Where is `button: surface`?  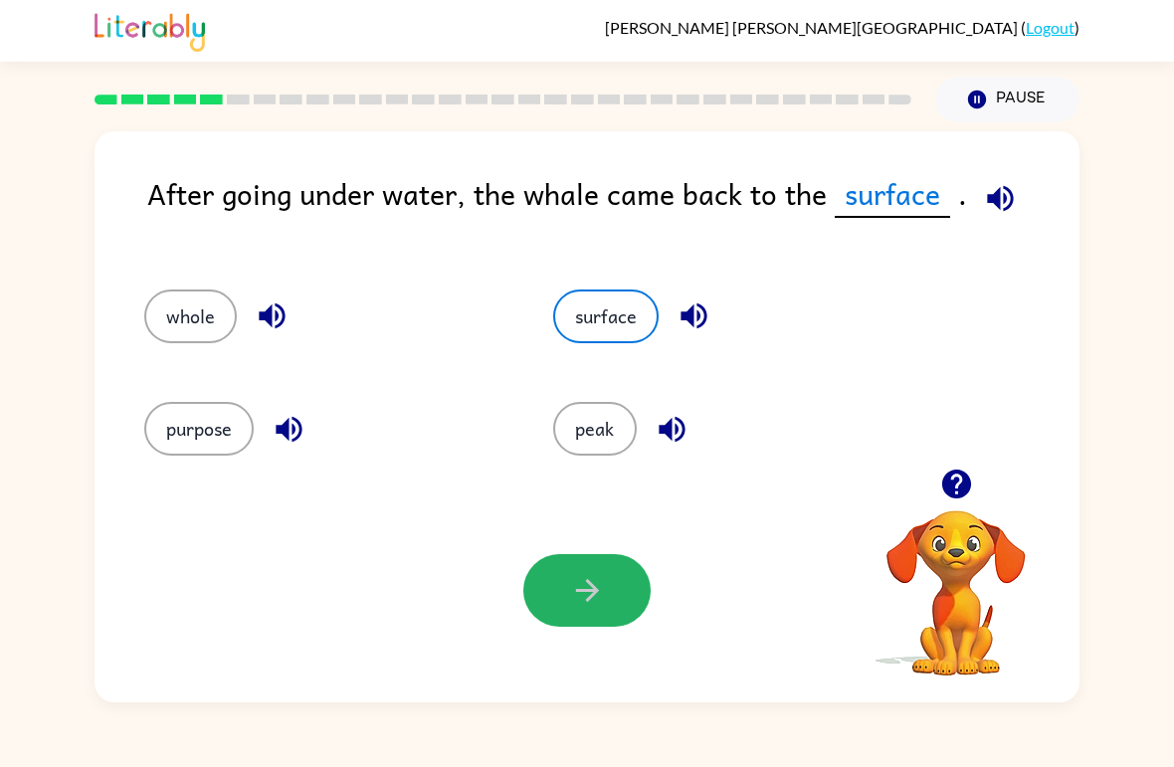 button: surface is located at coordinates (606, 316).